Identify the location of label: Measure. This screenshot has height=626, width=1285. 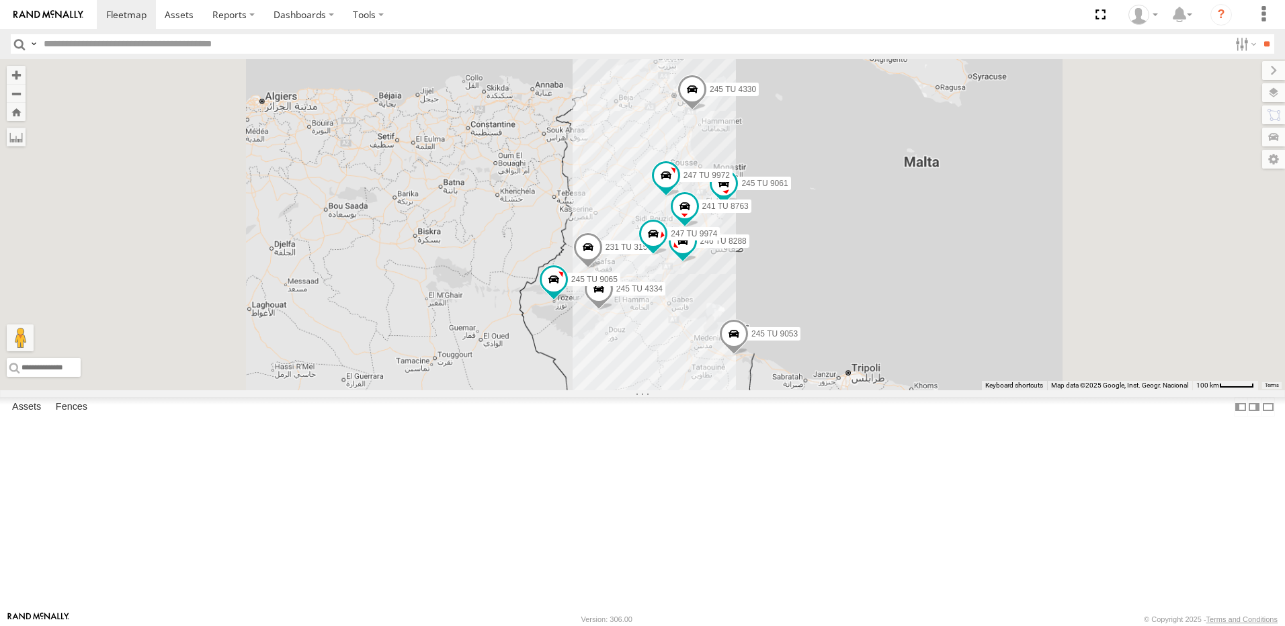
(16, 137).